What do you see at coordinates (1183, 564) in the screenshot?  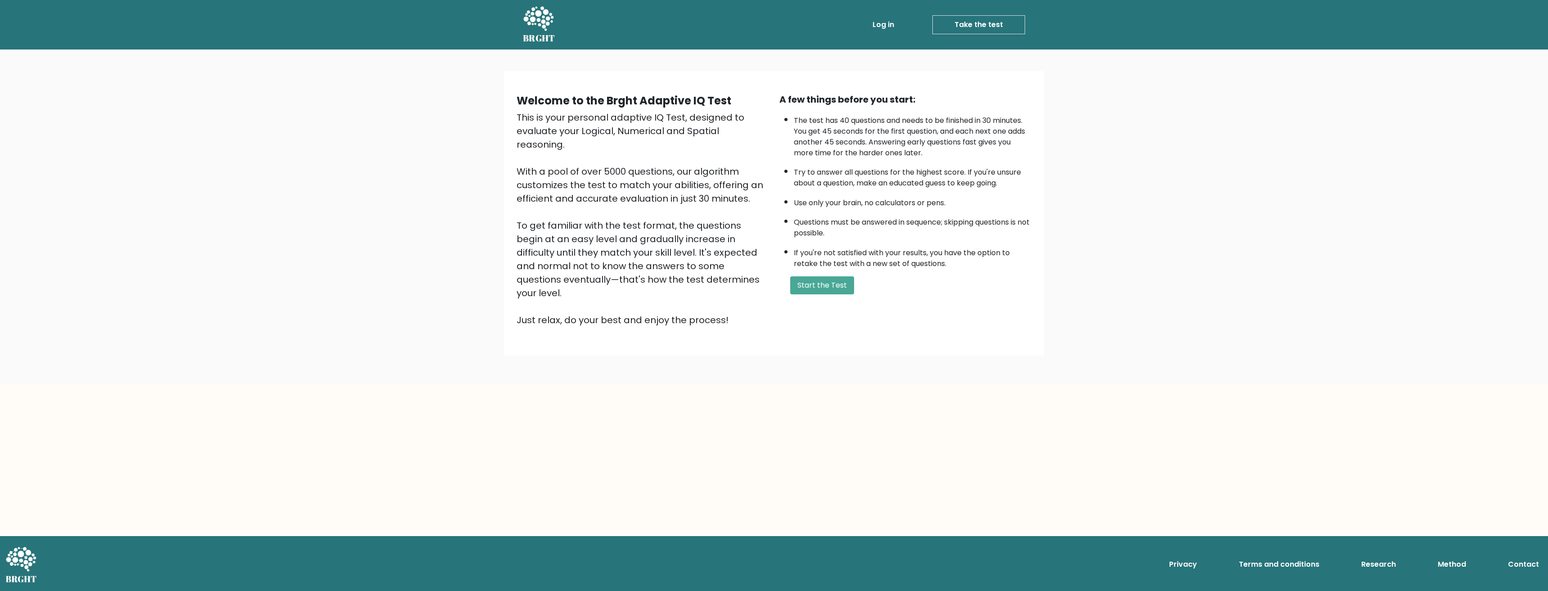 I see `a: Privacy` at bounding box center [1183, 564].